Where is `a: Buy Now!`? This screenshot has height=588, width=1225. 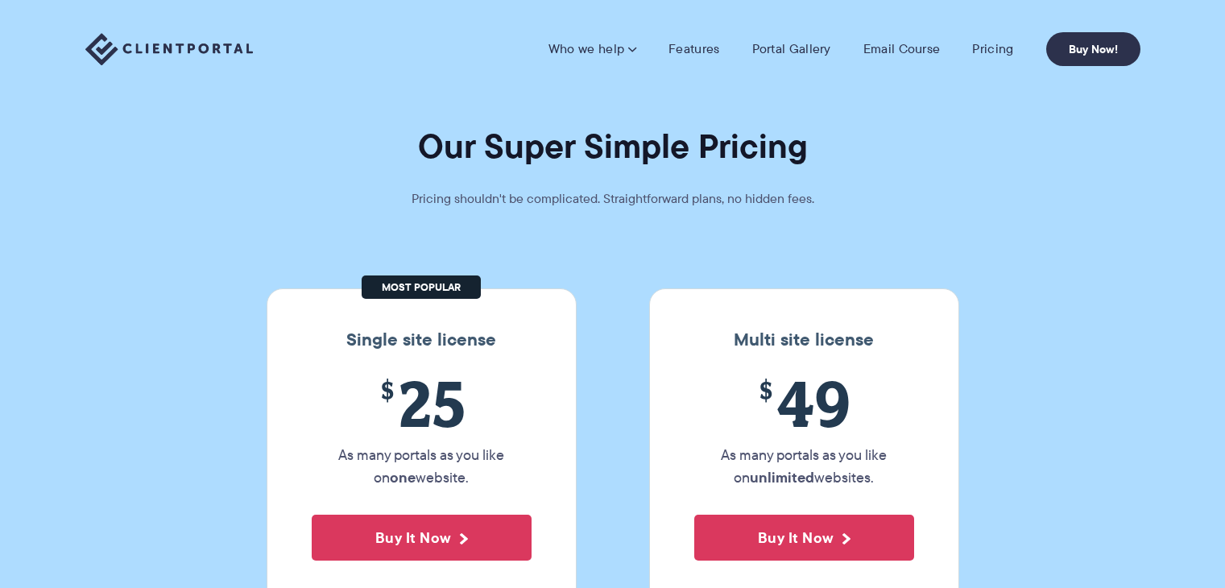 a: Buy Now! is located at coordinates (1093, 49).